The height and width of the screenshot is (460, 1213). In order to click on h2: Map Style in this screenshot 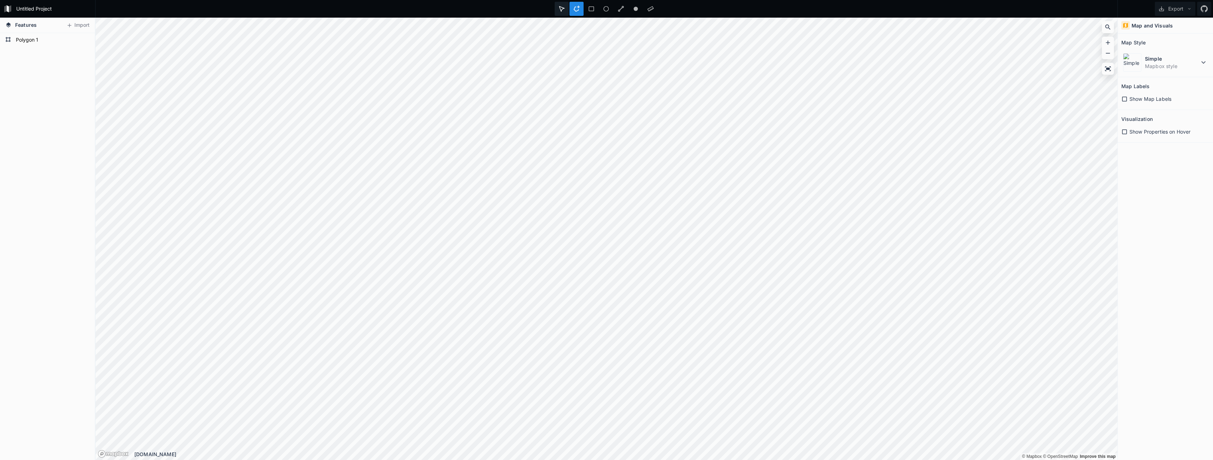, I will do `click(1133, 42)`.